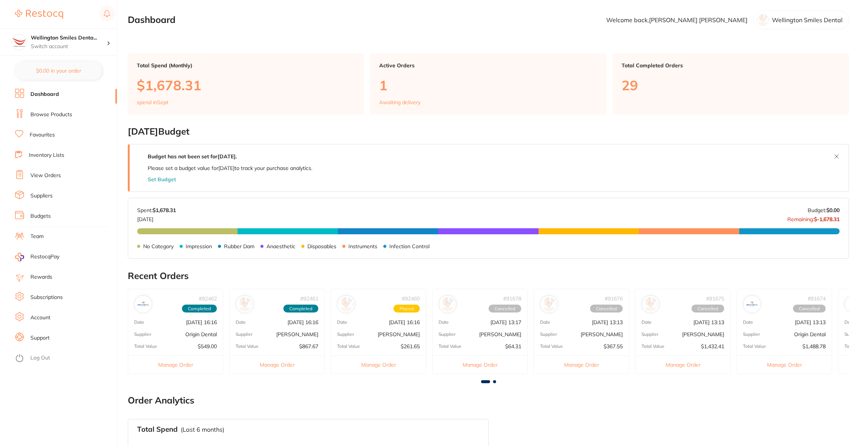 The width and height of the screenshot is (864, 446). What do you see at coordinates (488, 276) in the screenshot?
I see `h2: Recent Orders` at bounding box center [488, 276].